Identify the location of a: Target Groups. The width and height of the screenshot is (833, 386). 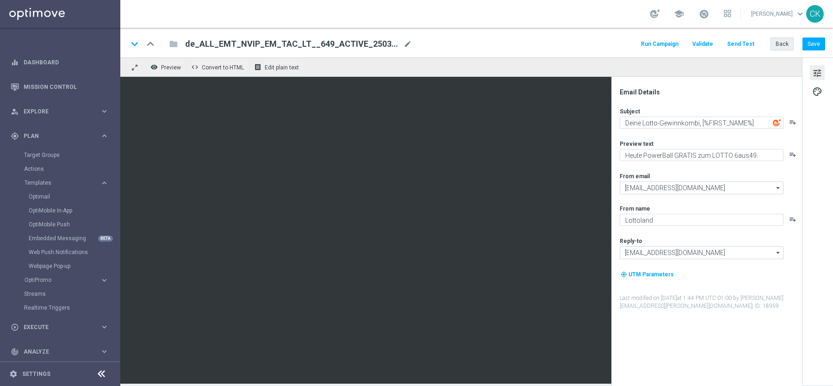
(60, 155).